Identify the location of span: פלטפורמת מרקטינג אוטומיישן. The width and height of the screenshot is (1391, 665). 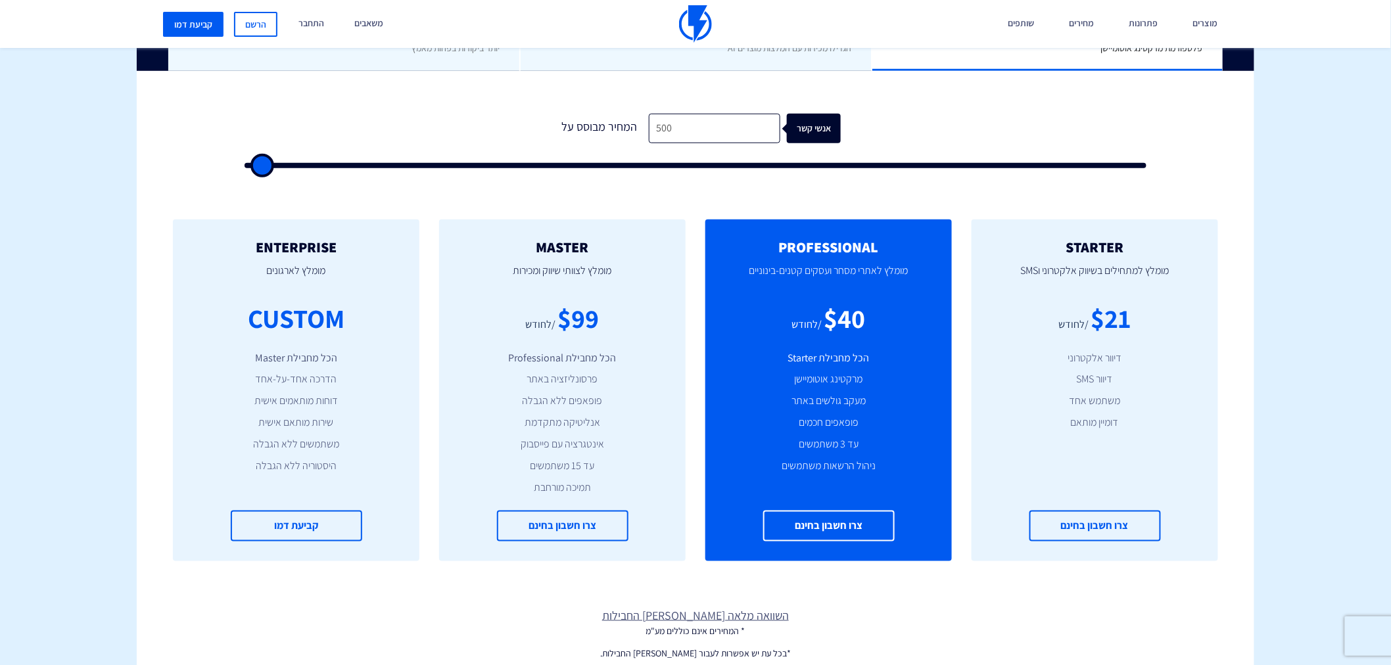
(1152, 48).